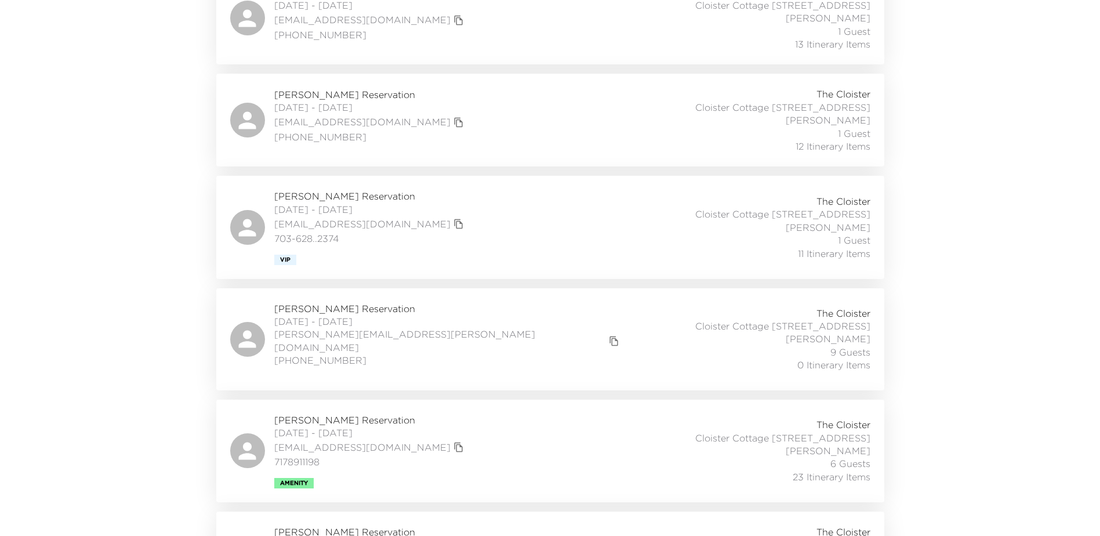  Describe the element at coordinates (370, 461) in the screenshot. I see `span: 7178911198` at that location.